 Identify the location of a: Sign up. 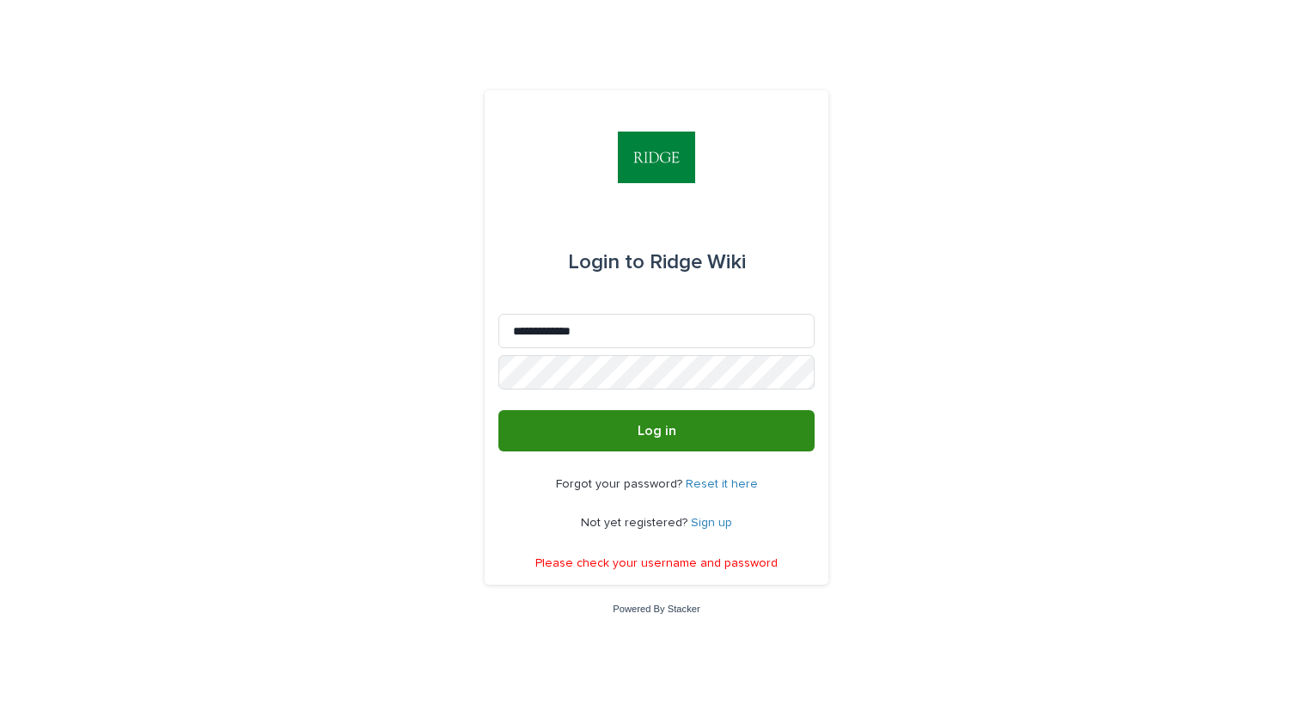
(712, 523).